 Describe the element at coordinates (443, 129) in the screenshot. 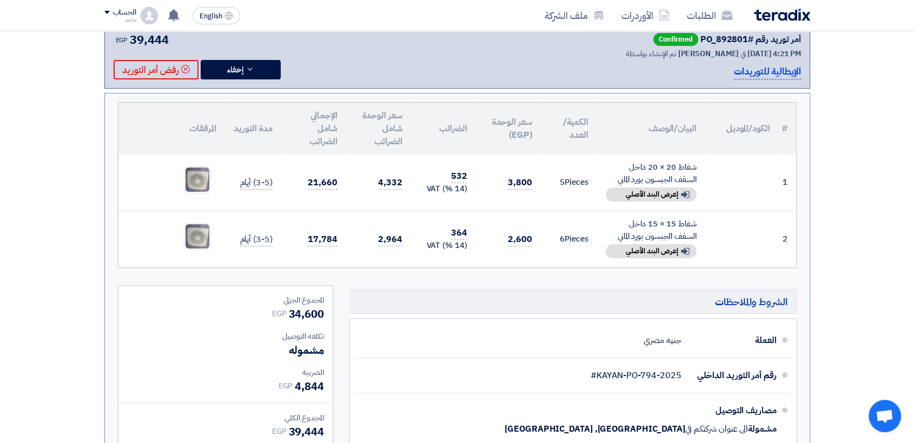

I see `th: الضرائب` at that location.